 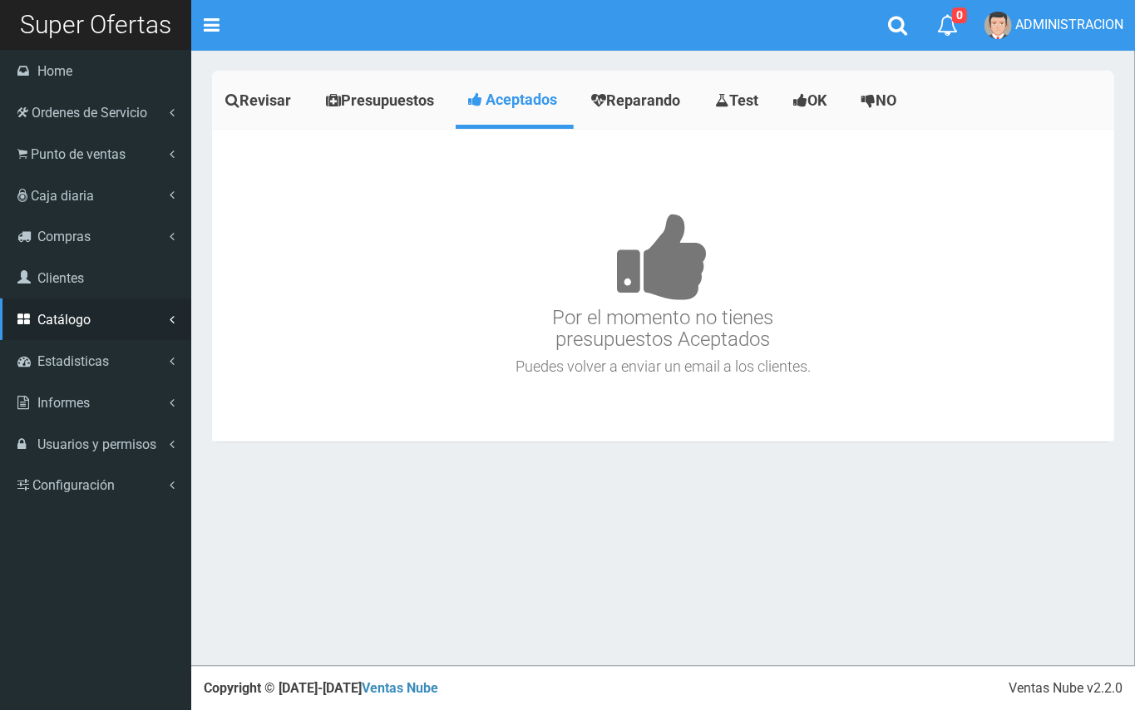 I want to click on span: Punto de ventas, so click(x=78, y=154).